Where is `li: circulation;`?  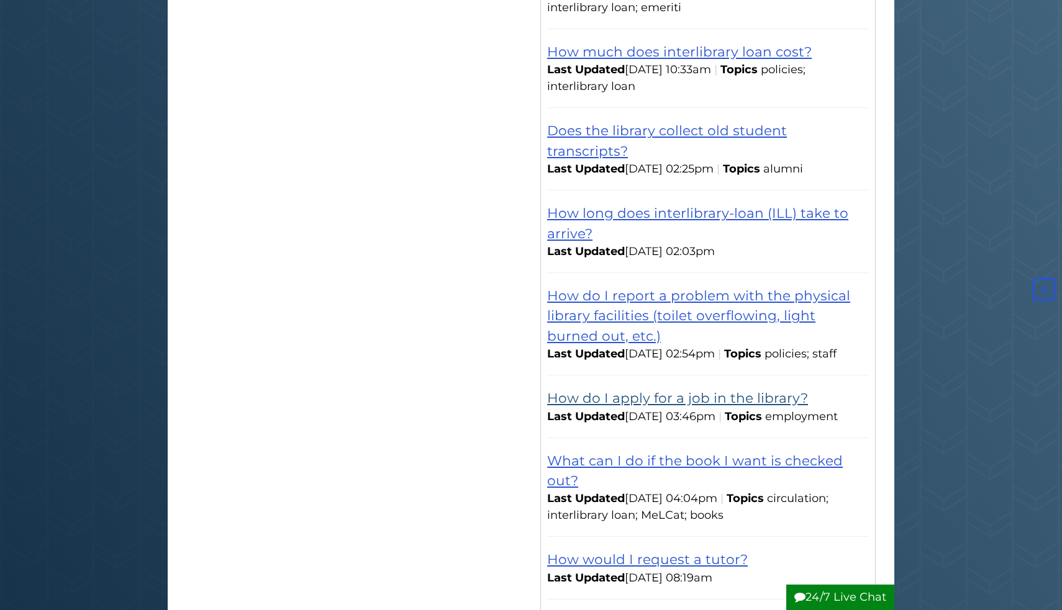
li: circulation; is located at coordinates (799, 499).